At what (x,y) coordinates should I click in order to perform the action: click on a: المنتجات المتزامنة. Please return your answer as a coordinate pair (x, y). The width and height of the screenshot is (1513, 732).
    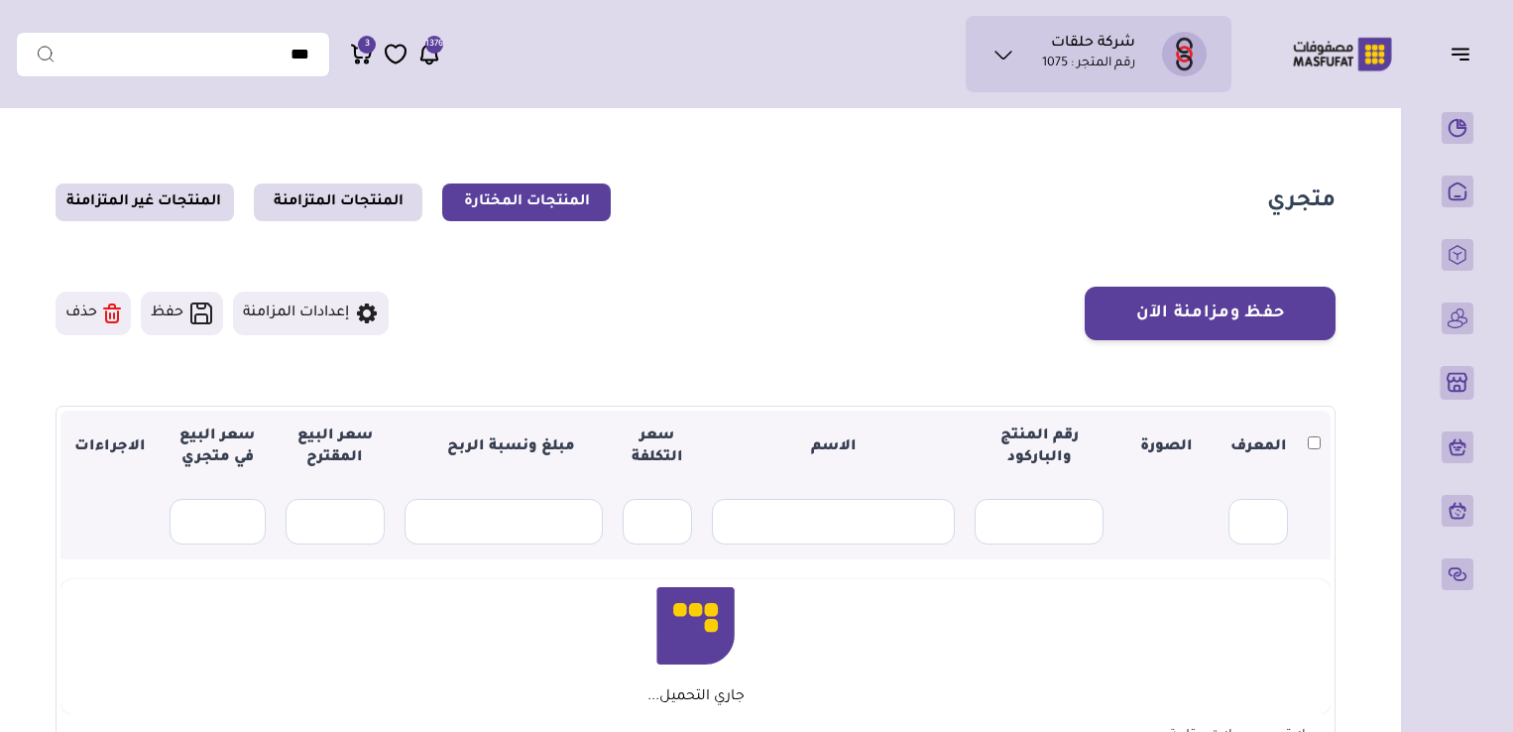
    Looking at the image, I should click on (338, 202).